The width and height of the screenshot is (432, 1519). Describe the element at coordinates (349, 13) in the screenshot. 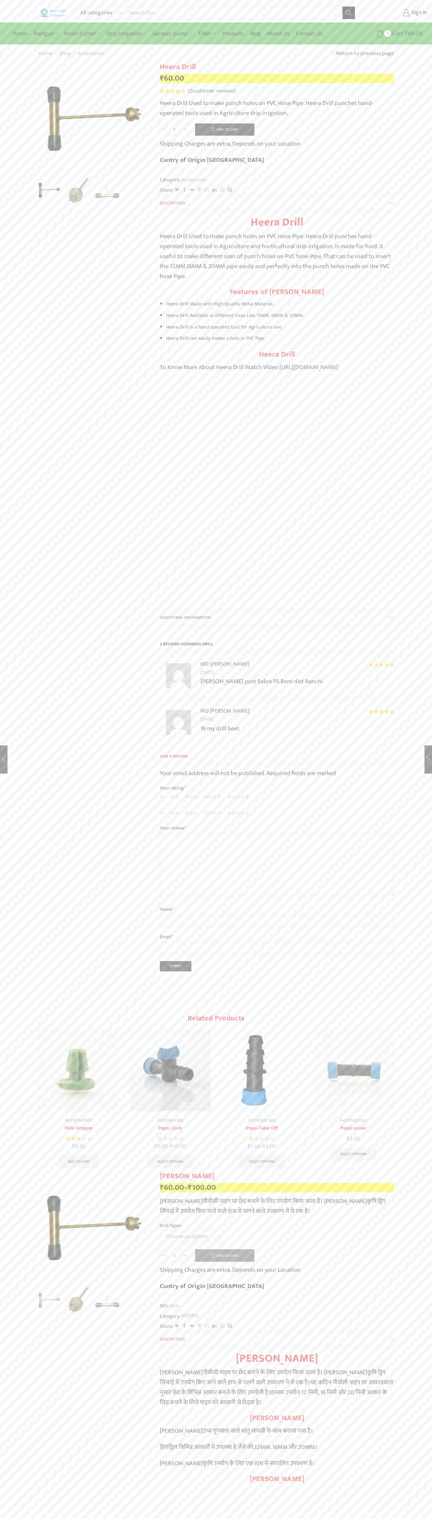

I see `button: Search button` at that location.